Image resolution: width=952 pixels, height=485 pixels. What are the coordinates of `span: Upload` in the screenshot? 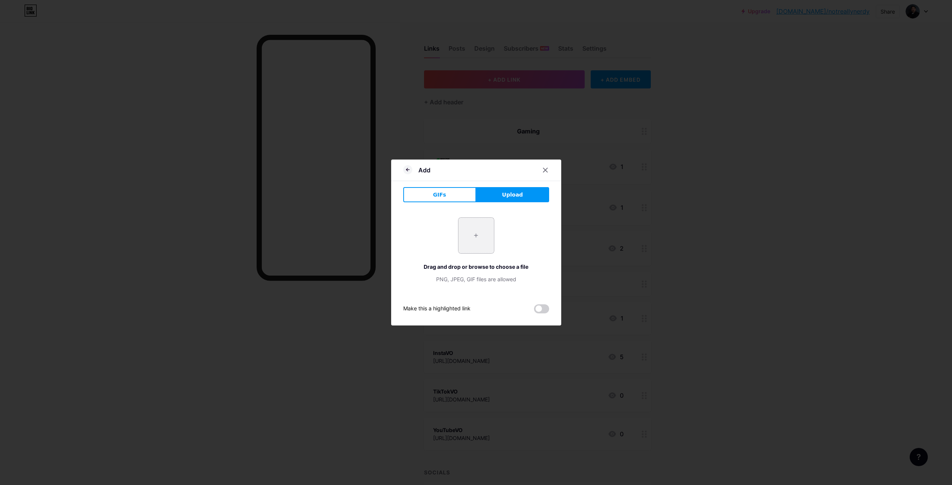 It's located at (512, 195).